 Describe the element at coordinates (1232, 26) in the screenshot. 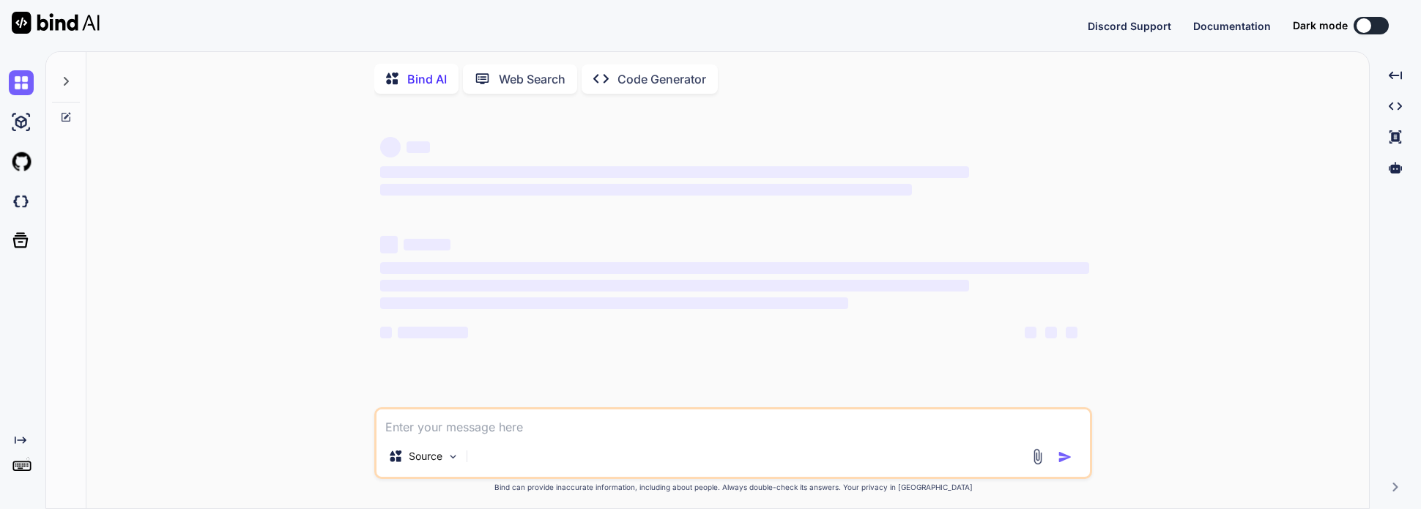

I see `span: Documentation` at that location.